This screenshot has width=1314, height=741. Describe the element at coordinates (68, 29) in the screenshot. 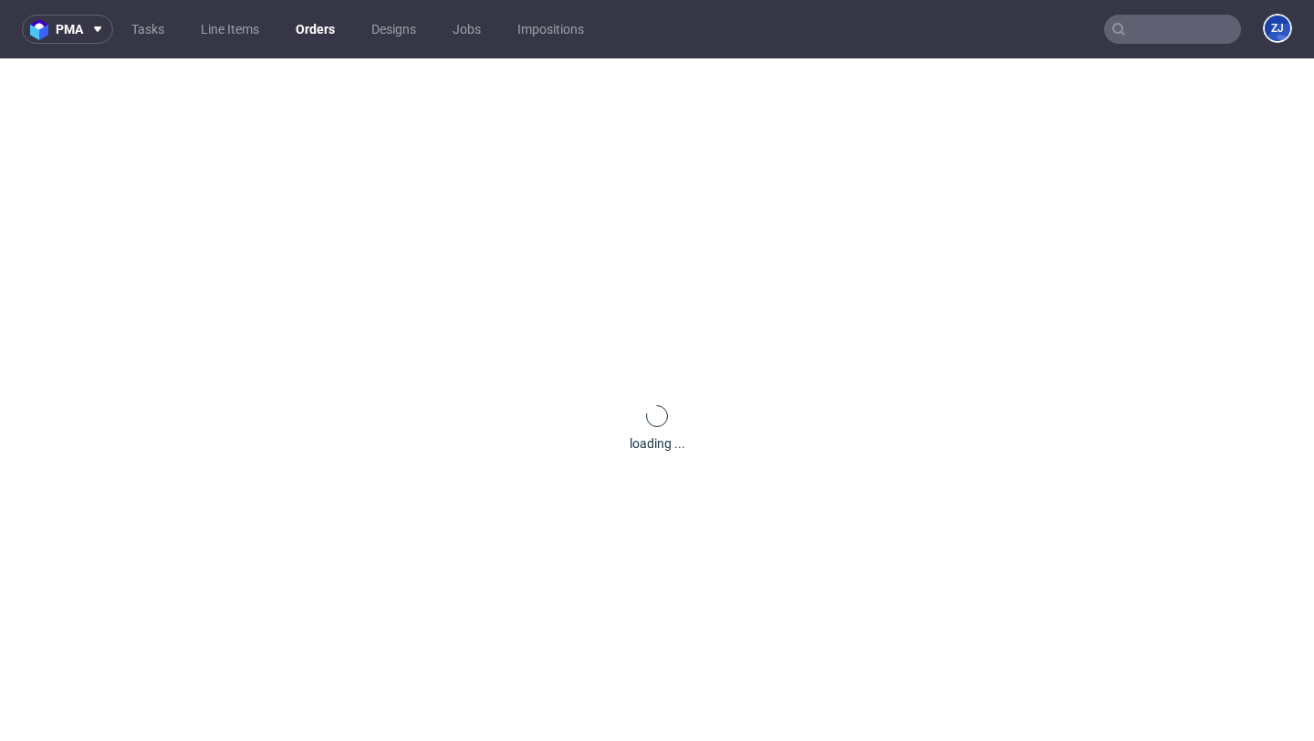

I see `button: pma` at that location.